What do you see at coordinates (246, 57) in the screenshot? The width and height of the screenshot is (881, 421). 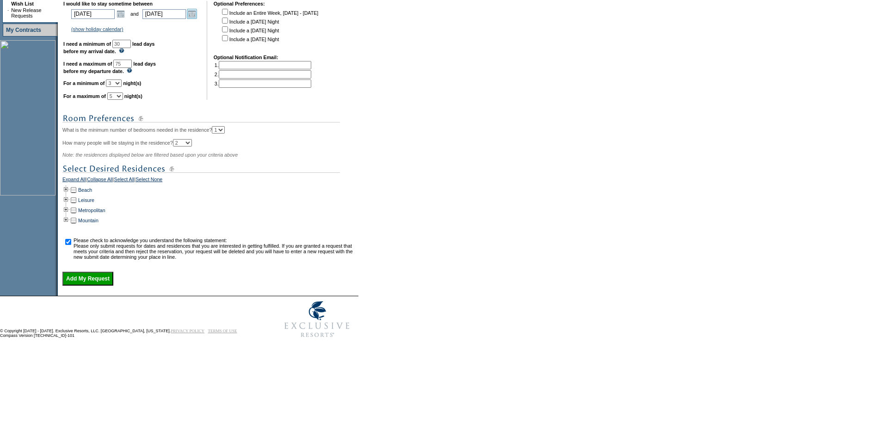 I see `b: Optional Notification Email:` at bounding box center [246, 57].